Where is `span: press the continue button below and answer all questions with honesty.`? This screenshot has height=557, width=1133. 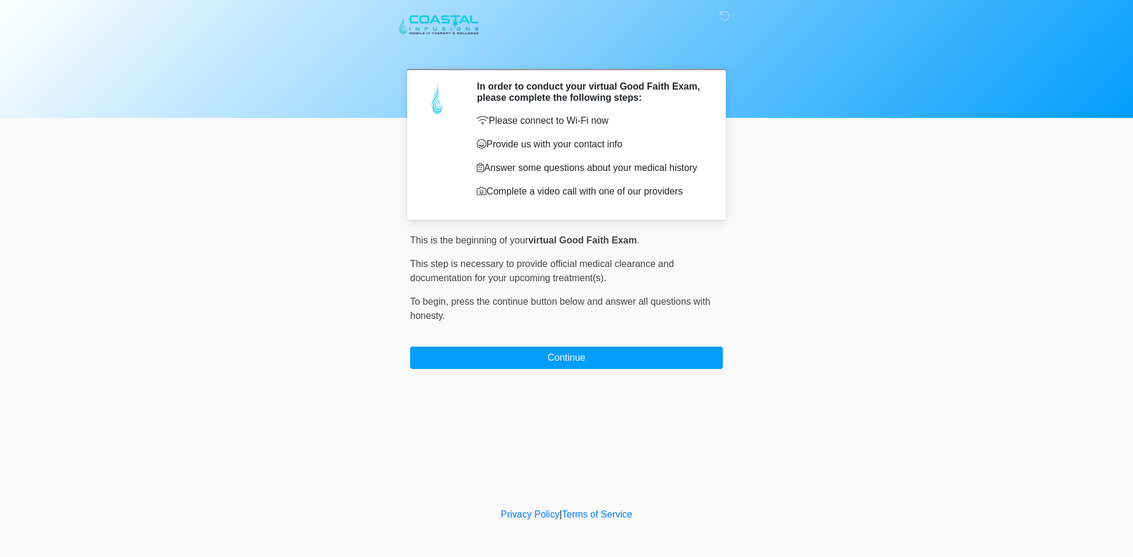 span: press the continue button below and answer all questions with honesty. is located at coordinates (560, 309).